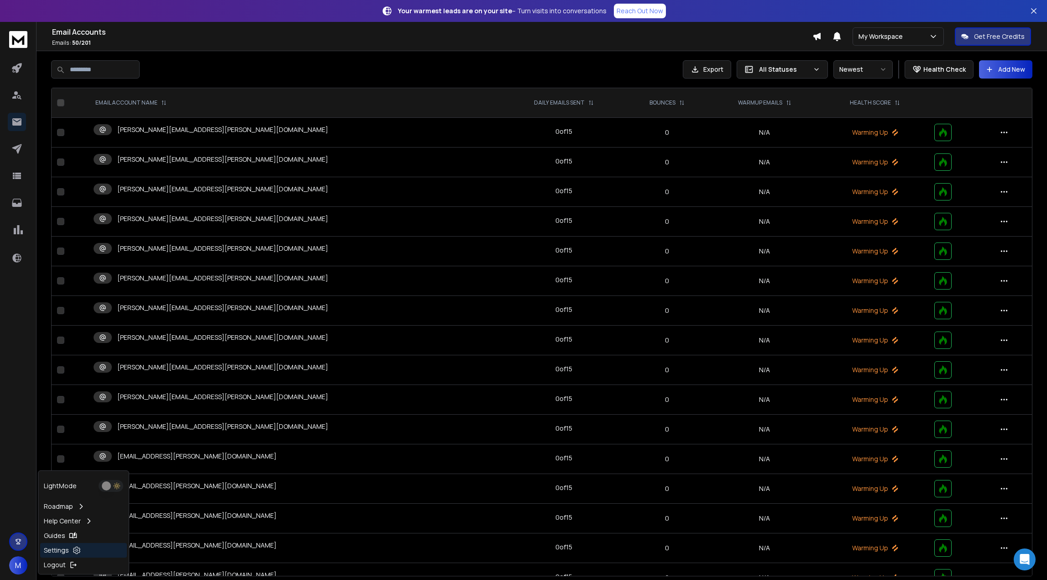 This screenshot has width=1047, height=580. What do you see at coordinates (18, 39) in the screenshot?
I see `img: logo` at bounding box center [18, 39].